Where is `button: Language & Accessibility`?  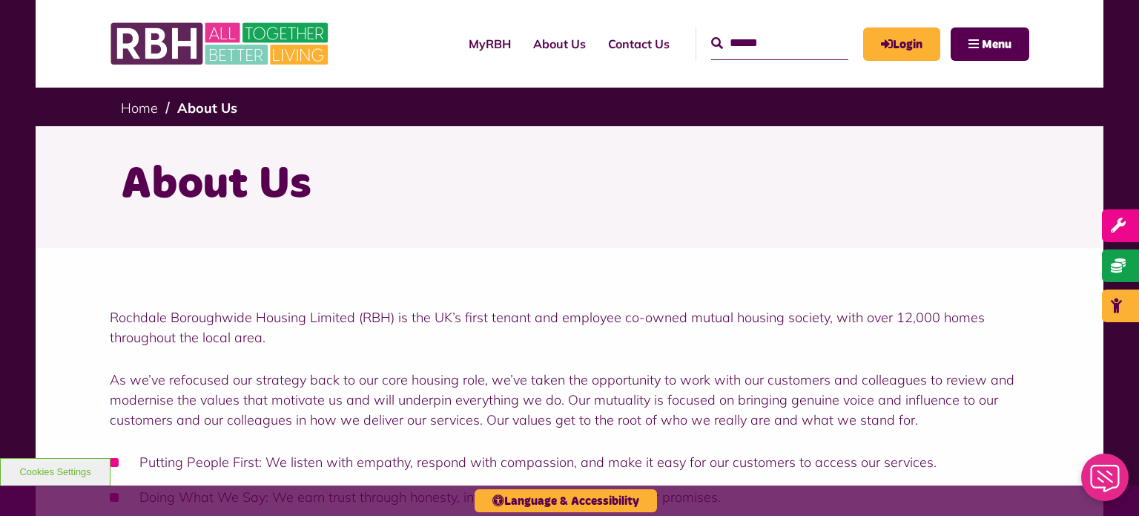
button: Language & Accessibility is located at coordinates (566, 500).